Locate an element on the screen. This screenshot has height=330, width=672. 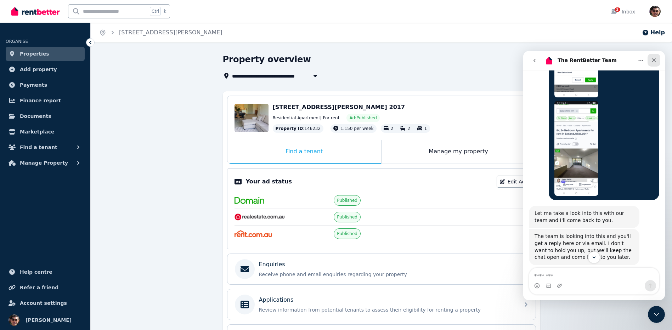
span: Help centre is located at coordinates (36, 272).